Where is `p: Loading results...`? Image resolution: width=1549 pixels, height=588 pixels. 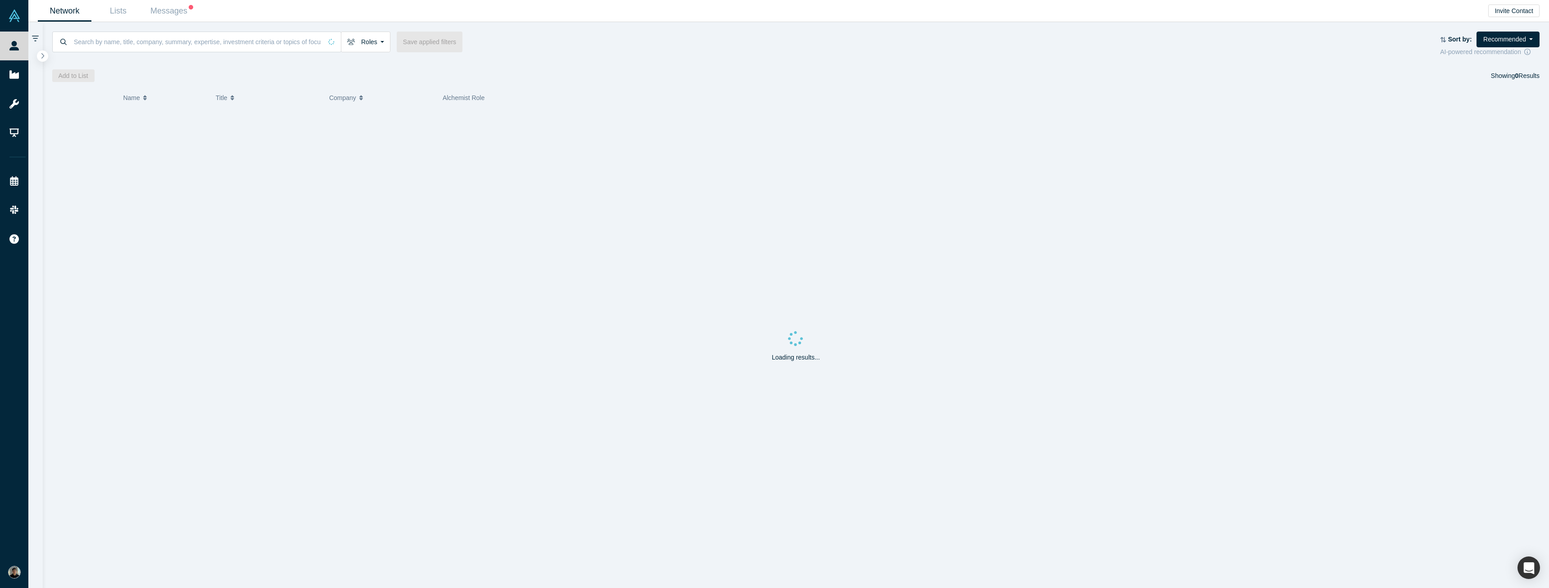 p: Loading results... is located at coordinates (796, 357).